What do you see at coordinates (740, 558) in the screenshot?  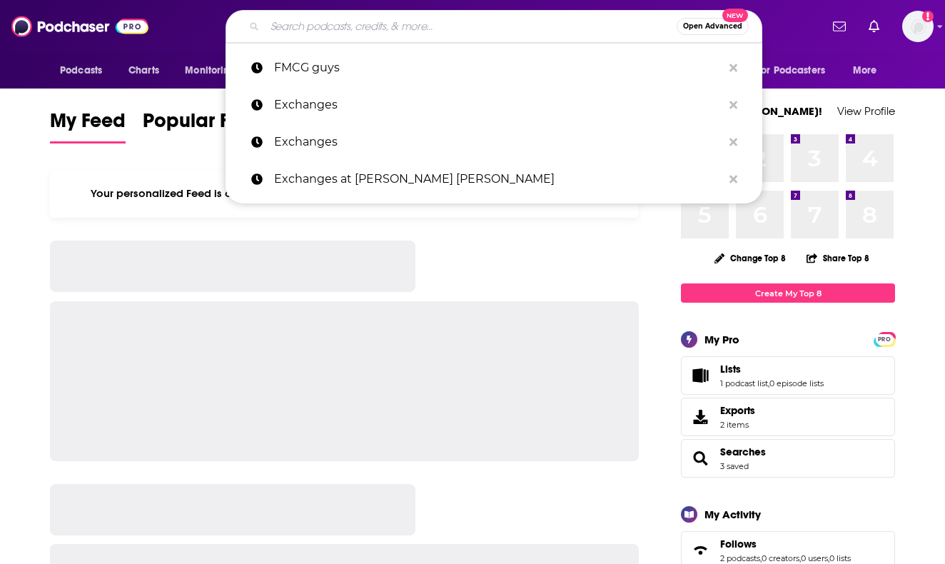 I see `a: 2 podcasts` at bounding box center [740, 558].